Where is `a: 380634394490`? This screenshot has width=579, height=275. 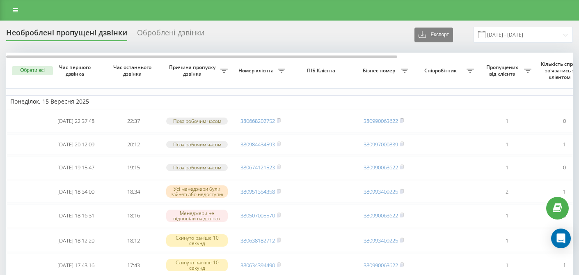 a: 380634394490 is located at coordinates (258, 265).